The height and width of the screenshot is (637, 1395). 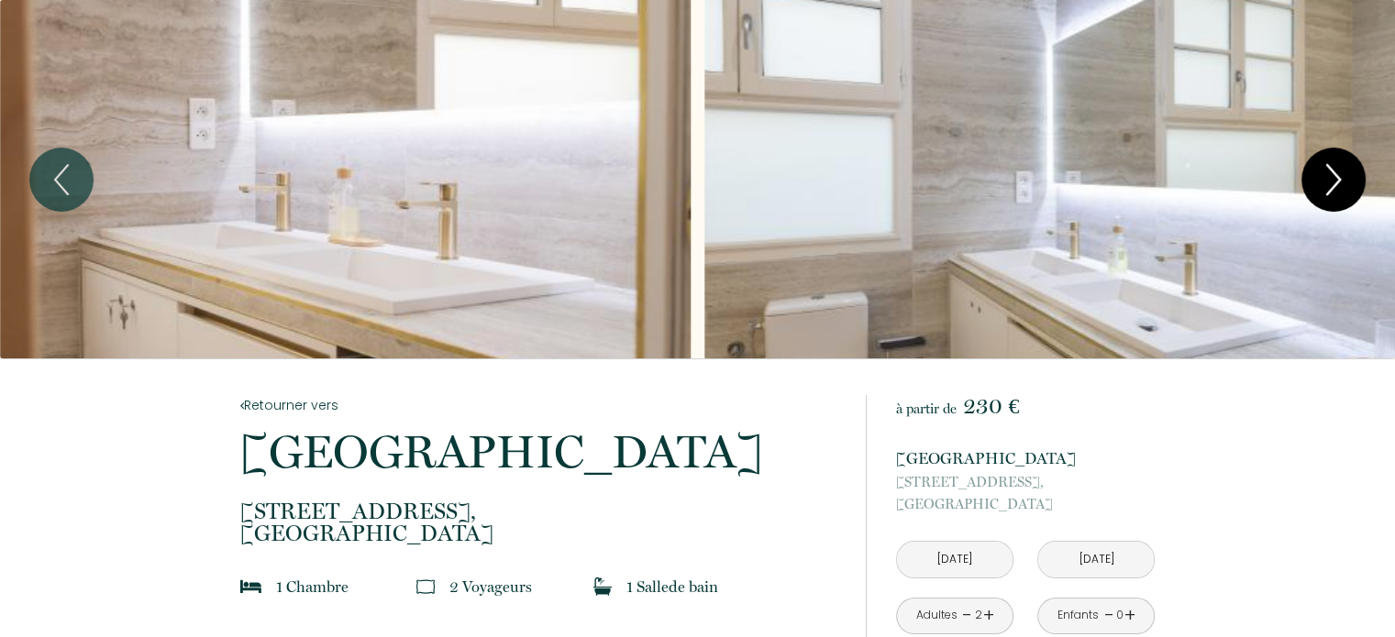 I want to click on span: s, so click(x=528, y=587).